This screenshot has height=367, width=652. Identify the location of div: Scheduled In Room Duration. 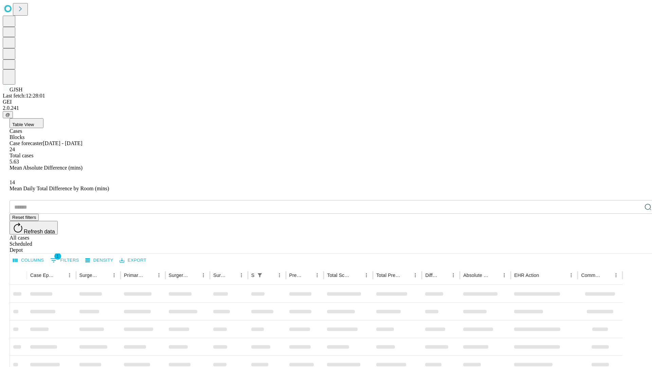
(253, 275).